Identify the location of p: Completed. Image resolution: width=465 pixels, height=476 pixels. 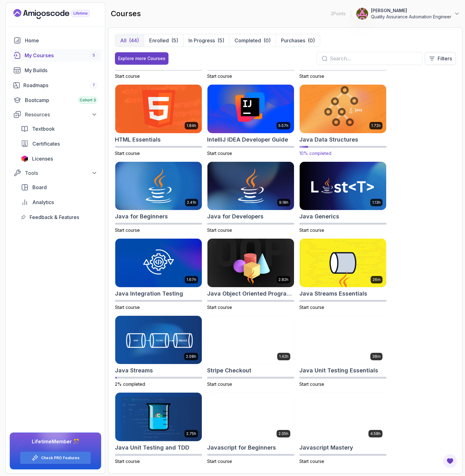
(247, 40).